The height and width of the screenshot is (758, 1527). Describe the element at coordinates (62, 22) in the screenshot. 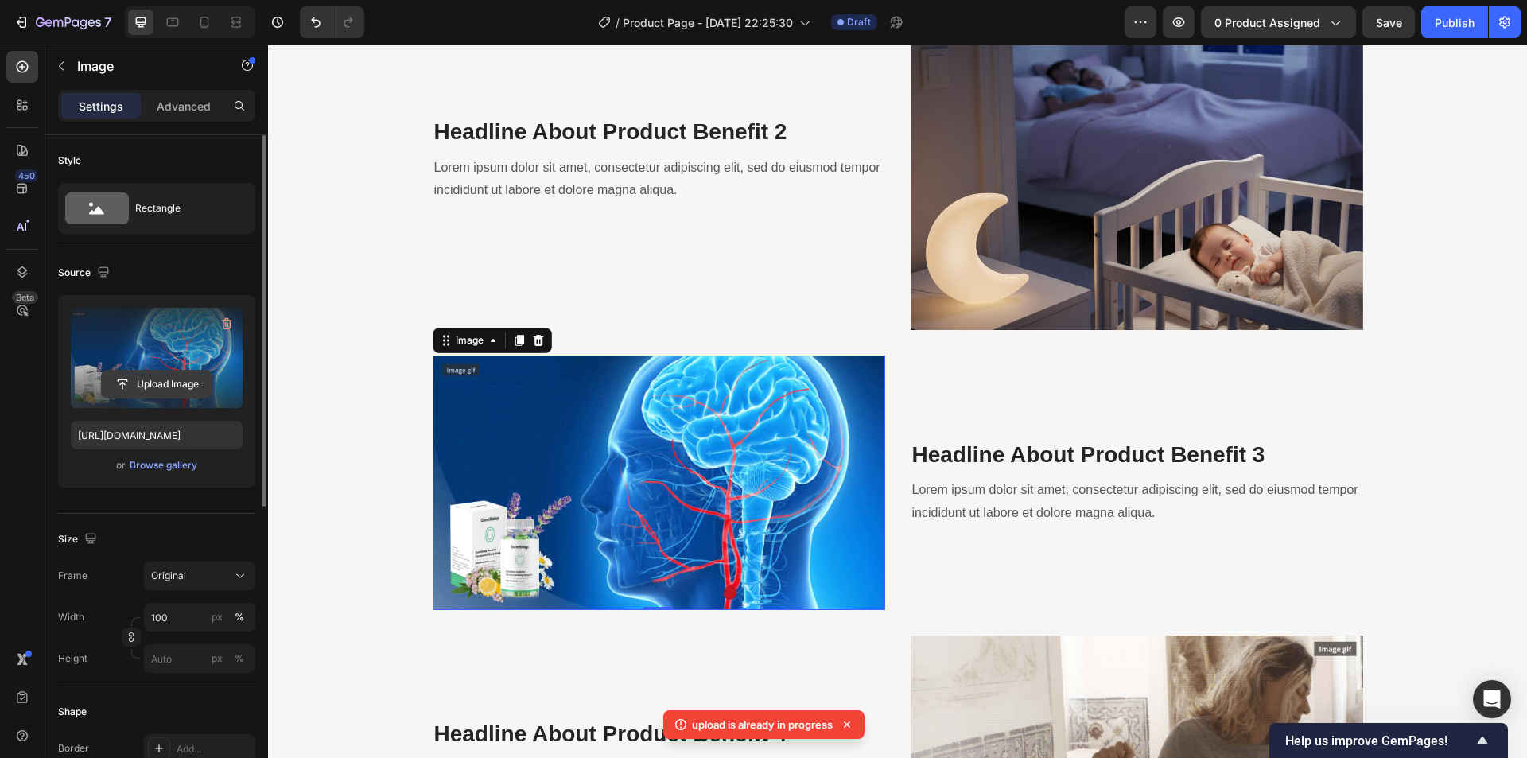

I see `button: 7` at that location.